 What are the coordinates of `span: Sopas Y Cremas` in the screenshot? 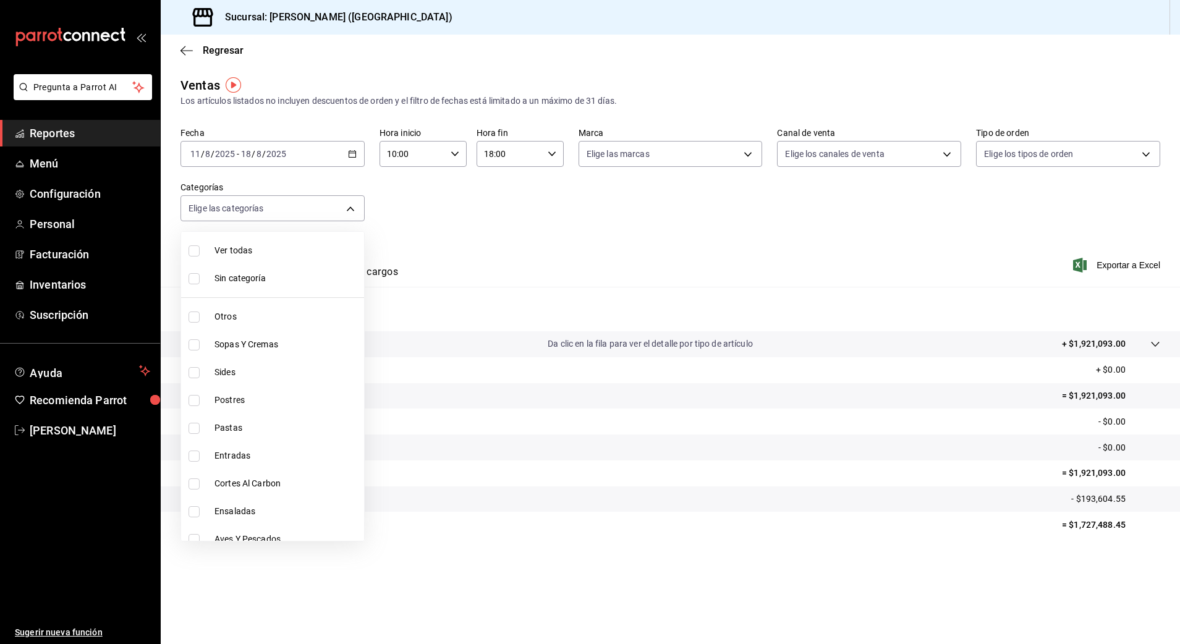 It's located at (287, 344).